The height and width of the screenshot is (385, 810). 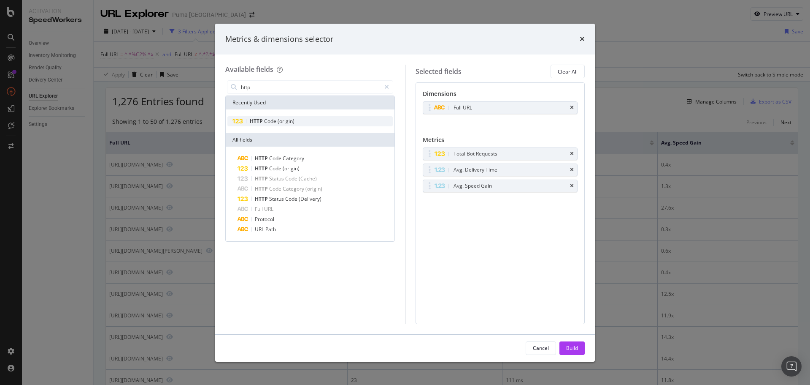 I want to click on span: Full, so click(x=260, y=209).